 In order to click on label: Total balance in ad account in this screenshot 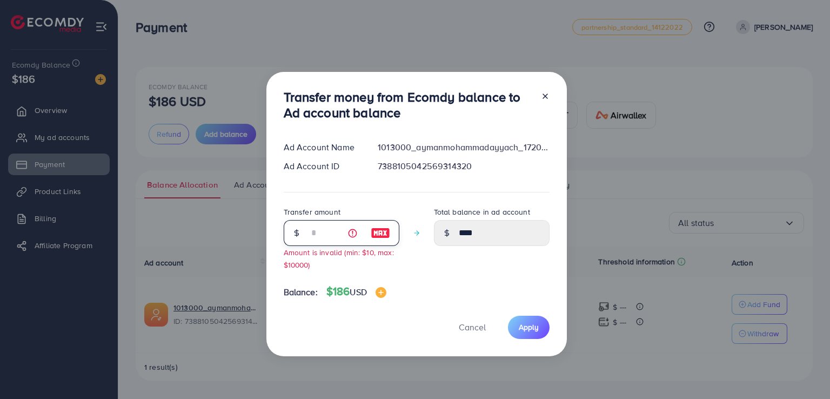, I will do `click(482, 212)`.